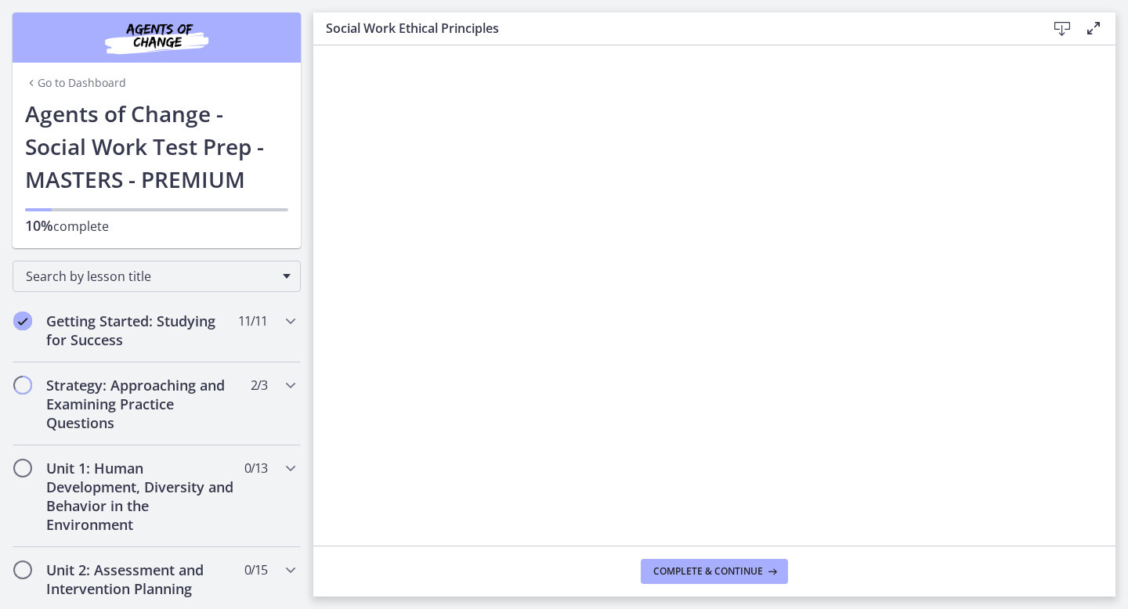 This screenshot has height=609, width=1128. What do you see at coordinates (142, 497) in the screenshot?
I see `h2: Unit 1: Human Development, Diversity and Behavior in the Environment` at bounding box center [142, 497].